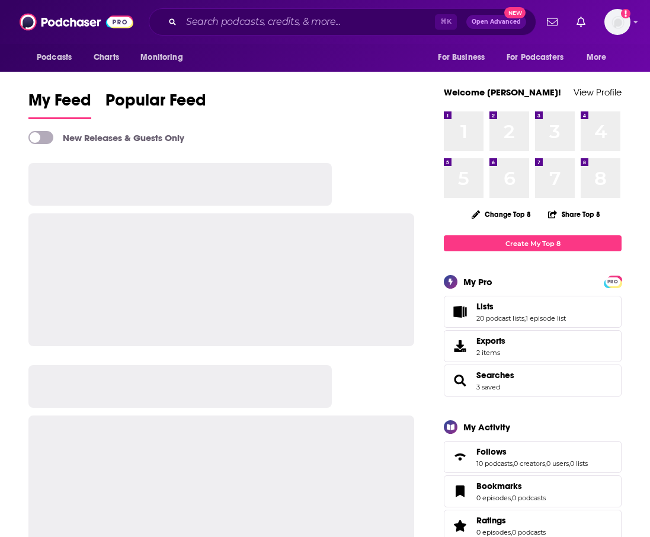 This screenshot has height=537, width=650. Describe the element at coordinates (535, 57) in the screenshot. I see `span: For Podcasters` at that location.